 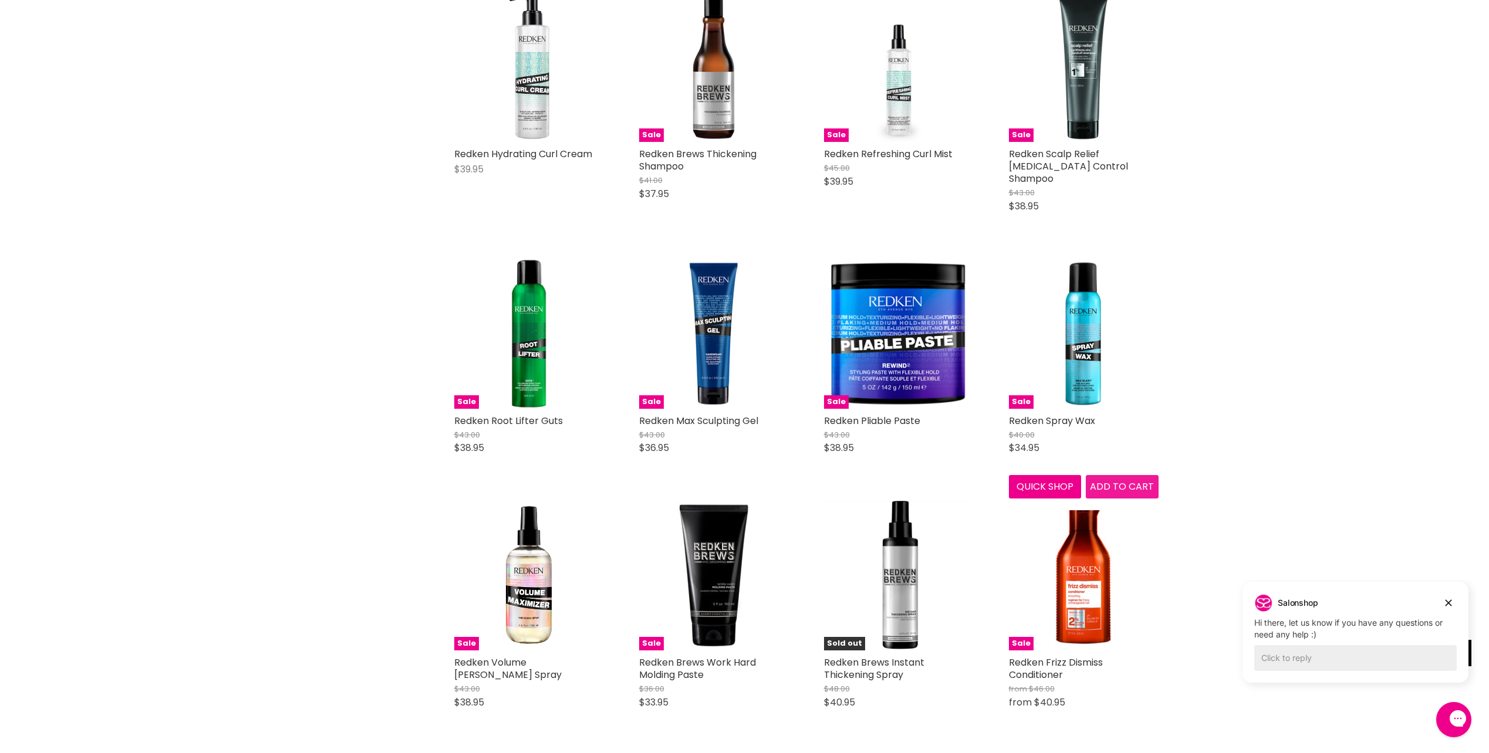 I want to click on span: $41.00, so click(x=651, y=180).